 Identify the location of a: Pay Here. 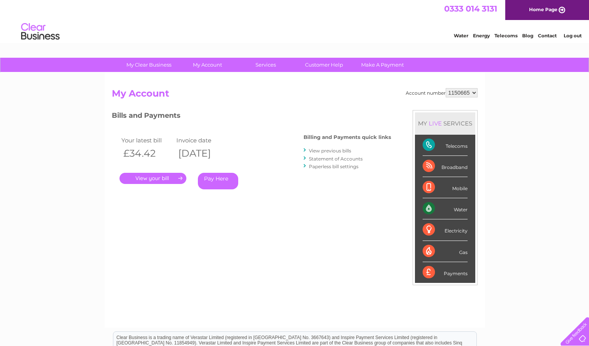
(218, 181).